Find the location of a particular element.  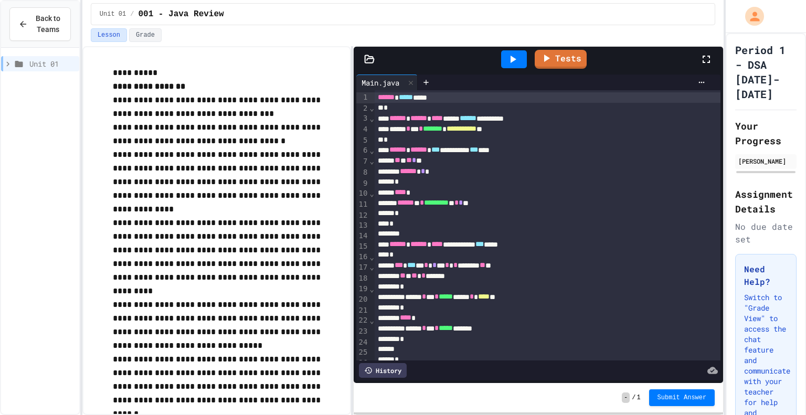

div: 14 is located at coordinates (363, 236).